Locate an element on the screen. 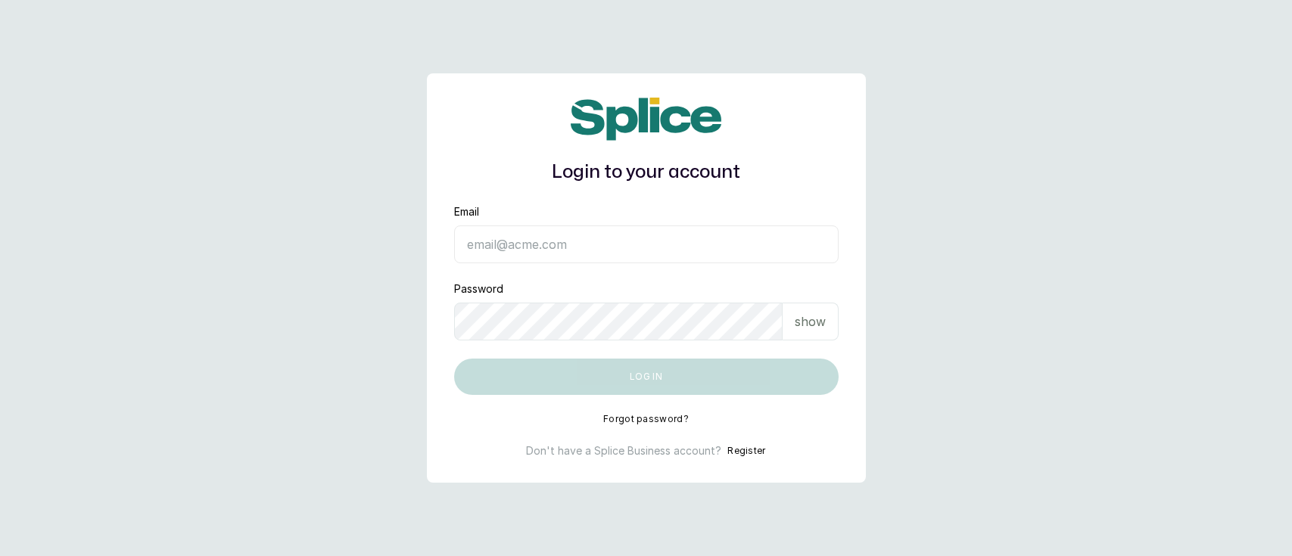  button: Forgot password? is located at coordinates (646, 419).